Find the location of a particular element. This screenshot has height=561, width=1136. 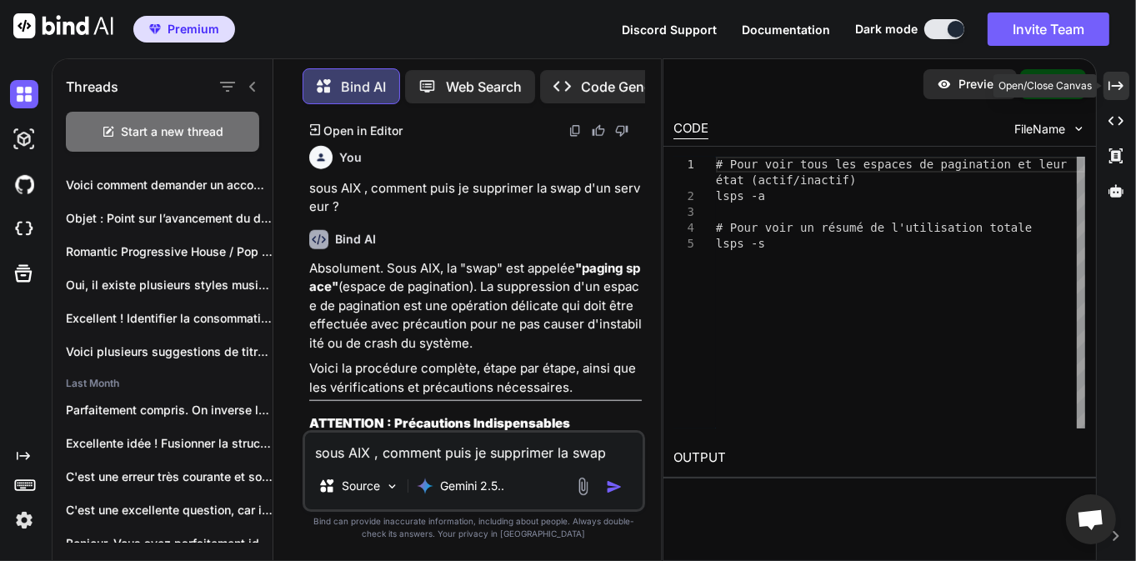

p: Romantic Progressive House / Pop Dance (soft... is located at coordinates (169, 252).